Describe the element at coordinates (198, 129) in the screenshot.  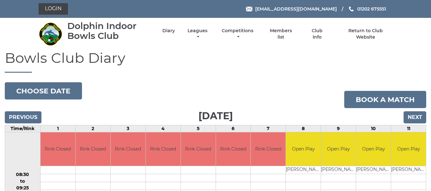
I see `td: 5` at that location.